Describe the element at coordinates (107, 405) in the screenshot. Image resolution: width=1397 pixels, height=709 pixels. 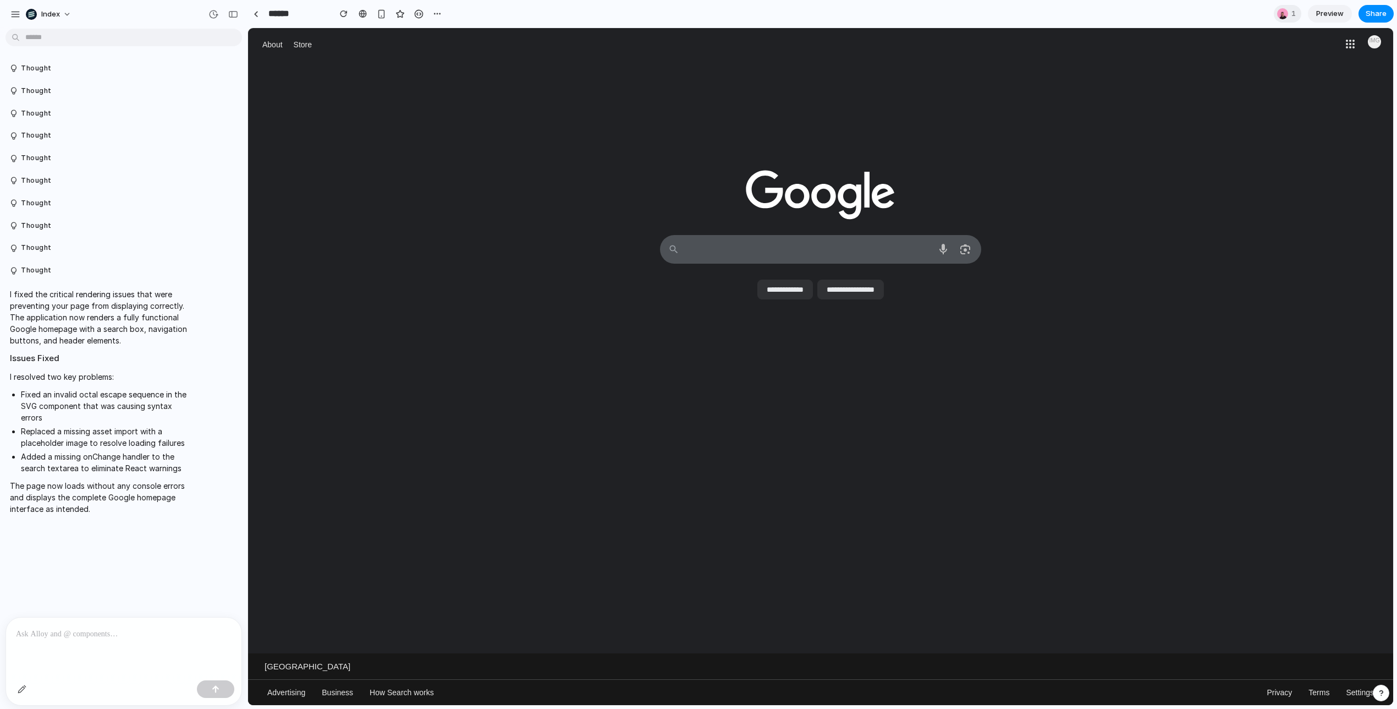
I see `li: Fixed an invalid octal escape sequence in the SVG component that was causing syntax errors` at that location.